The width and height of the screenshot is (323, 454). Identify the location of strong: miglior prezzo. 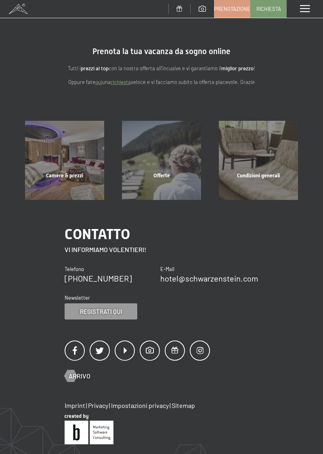
(237, 68).